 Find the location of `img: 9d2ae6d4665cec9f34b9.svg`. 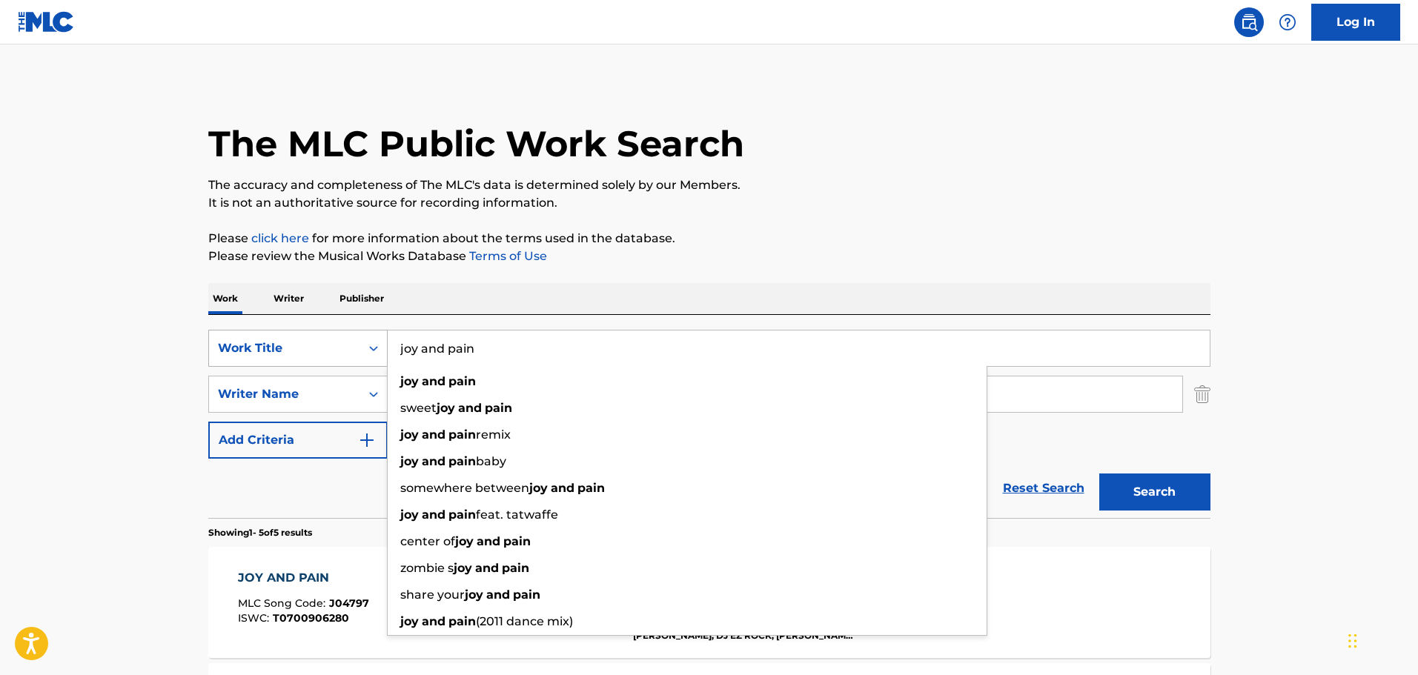

img: 9d2ae6d4665cec9f34b9.svg is located at coordinates (367, 440).